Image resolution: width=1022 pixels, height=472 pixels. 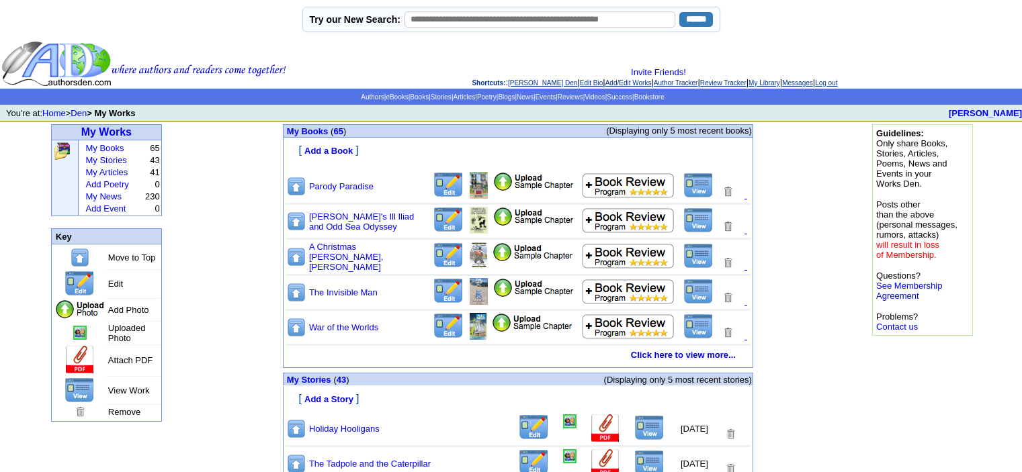 I want to click on font: will result in loss of Membership., so click(x=908, y=250).